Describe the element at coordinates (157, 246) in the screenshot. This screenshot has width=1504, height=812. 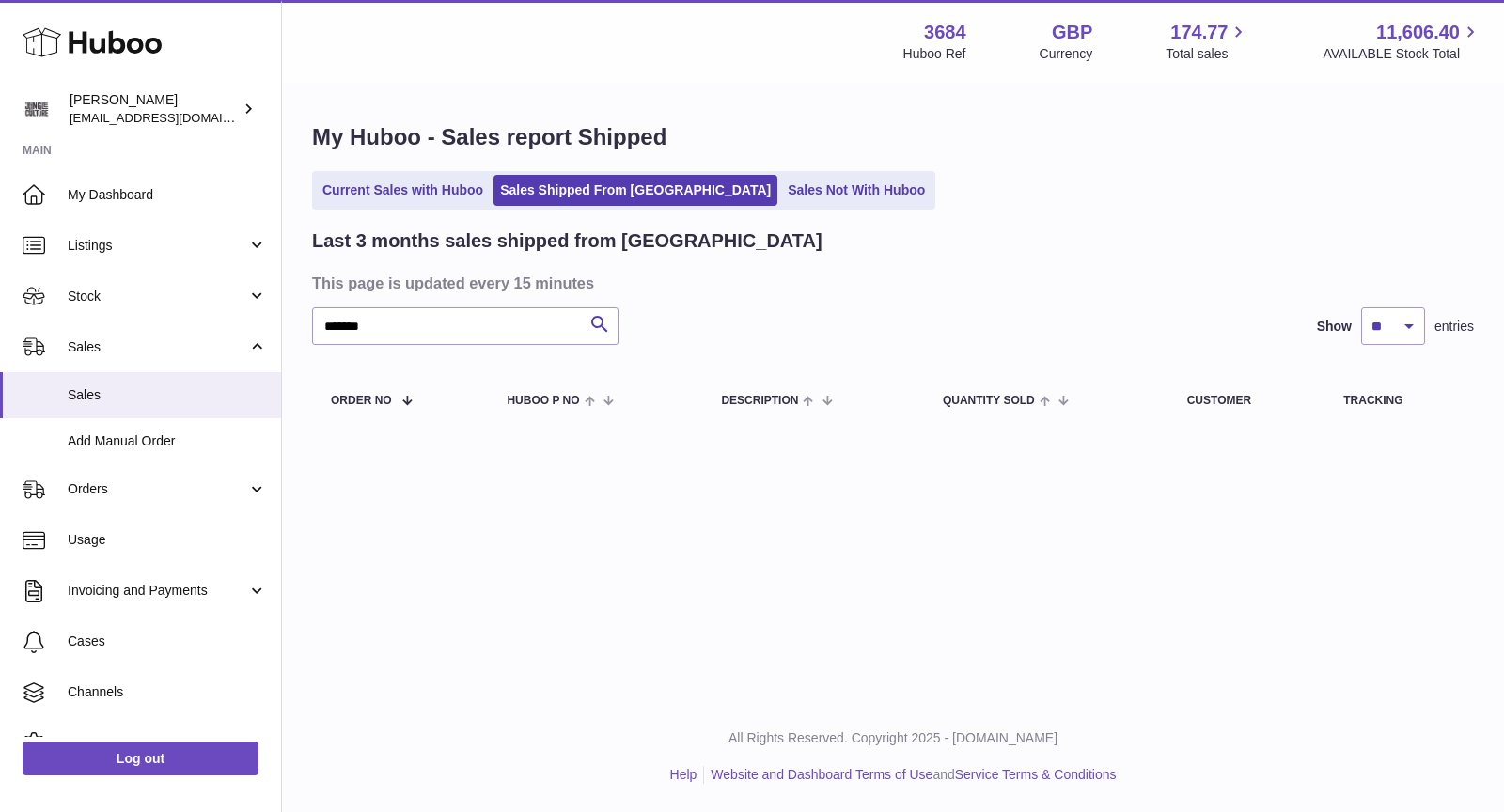
I see `span: Listings` at that location.